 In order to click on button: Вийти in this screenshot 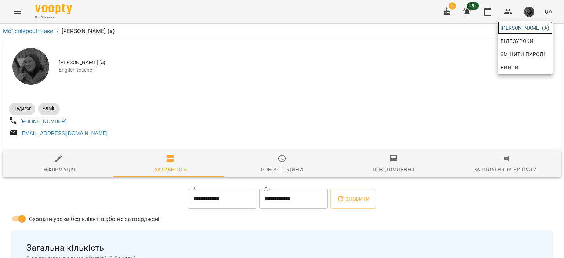, I will do `click(525, 68)`.